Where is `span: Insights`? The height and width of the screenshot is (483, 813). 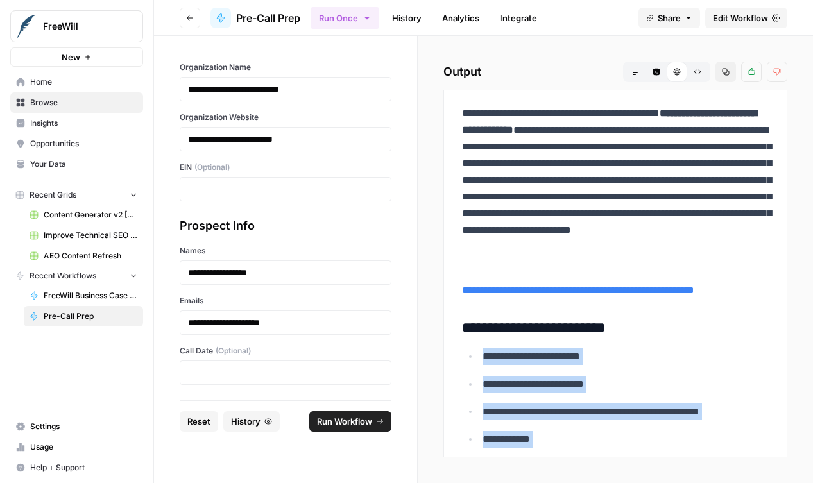 span: Insights is located at coordinates (83, 123).